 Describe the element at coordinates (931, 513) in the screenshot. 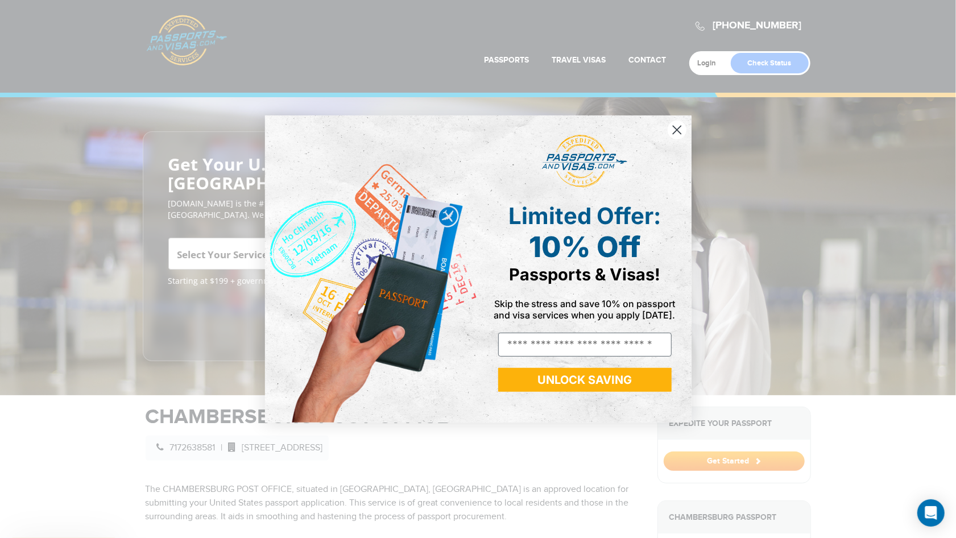

I see `div: Open Intercom Messenger` at that location.